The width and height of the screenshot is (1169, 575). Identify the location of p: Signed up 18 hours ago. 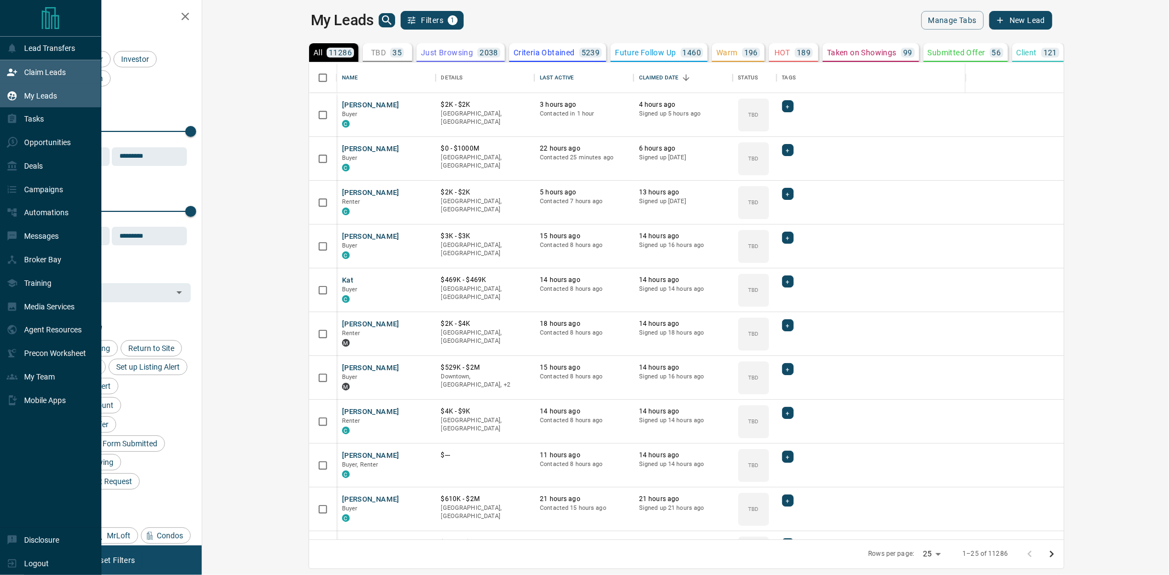
(683, 333).